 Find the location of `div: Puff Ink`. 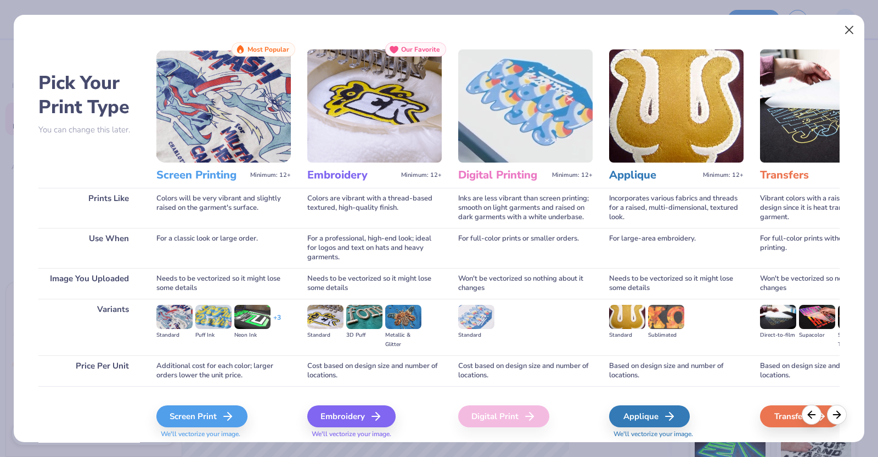

div: Puff Ink is located at coordinates (213, 335).